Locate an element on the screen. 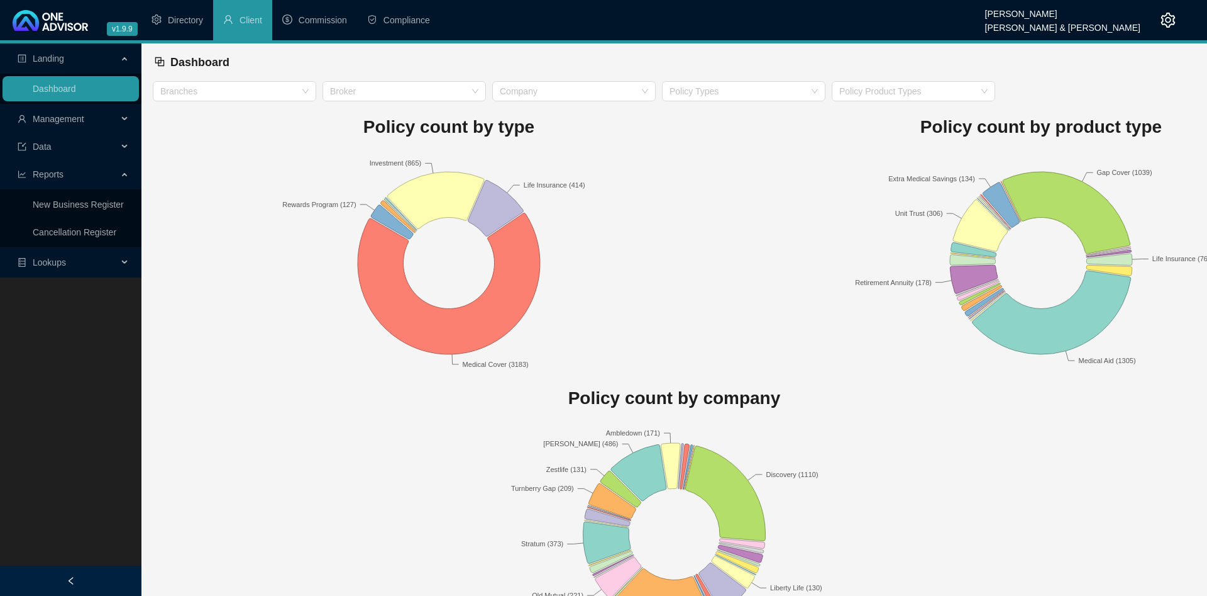 The image size is (1207, 596). span: import is located at coordinates (22, 147).